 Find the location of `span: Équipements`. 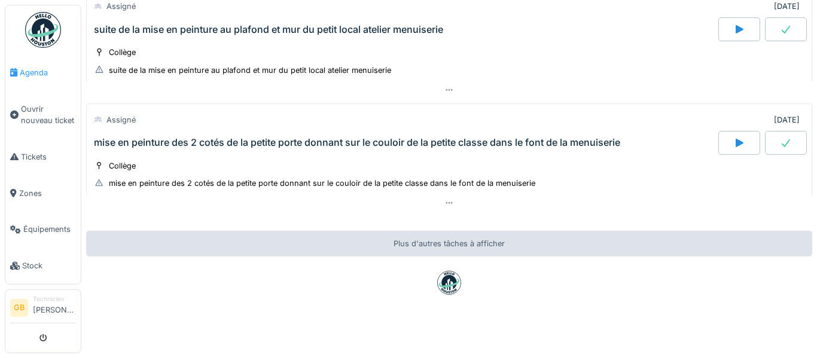

span: Équipements is located at coordinates (50, 229).